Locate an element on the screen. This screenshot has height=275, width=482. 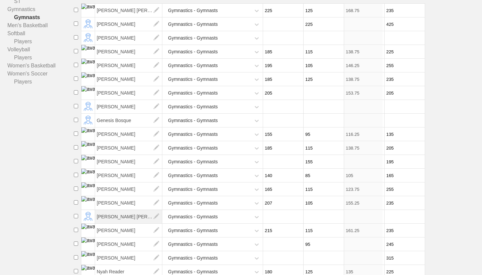
a: Genesis Bosque is located at coordinates (129, 120).